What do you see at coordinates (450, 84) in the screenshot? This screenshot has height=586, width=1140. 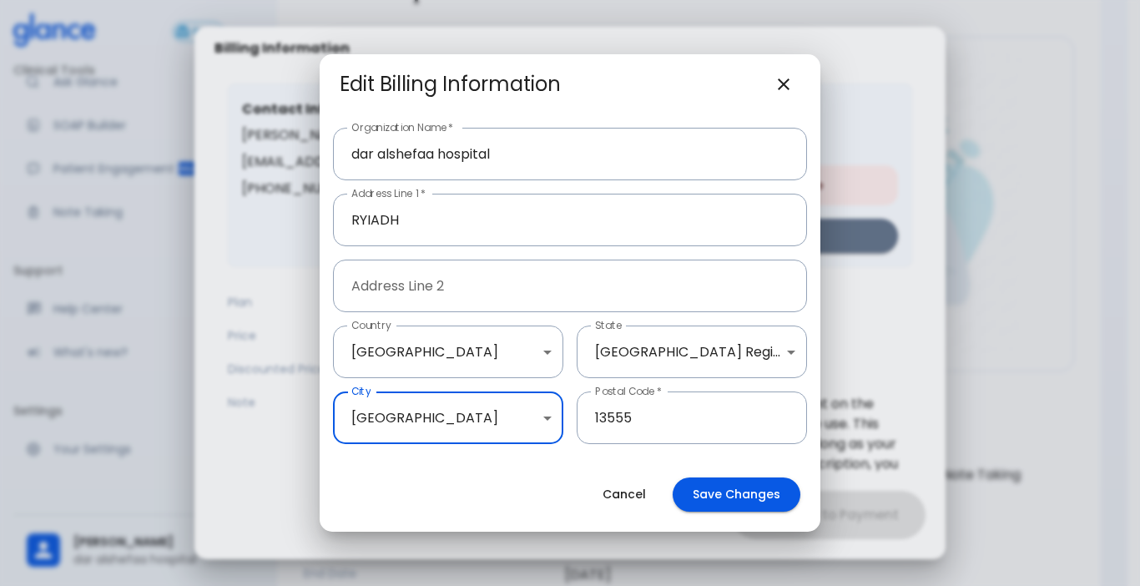 I see `h2: Edit Billing Information` at bounding box center [450, 84].